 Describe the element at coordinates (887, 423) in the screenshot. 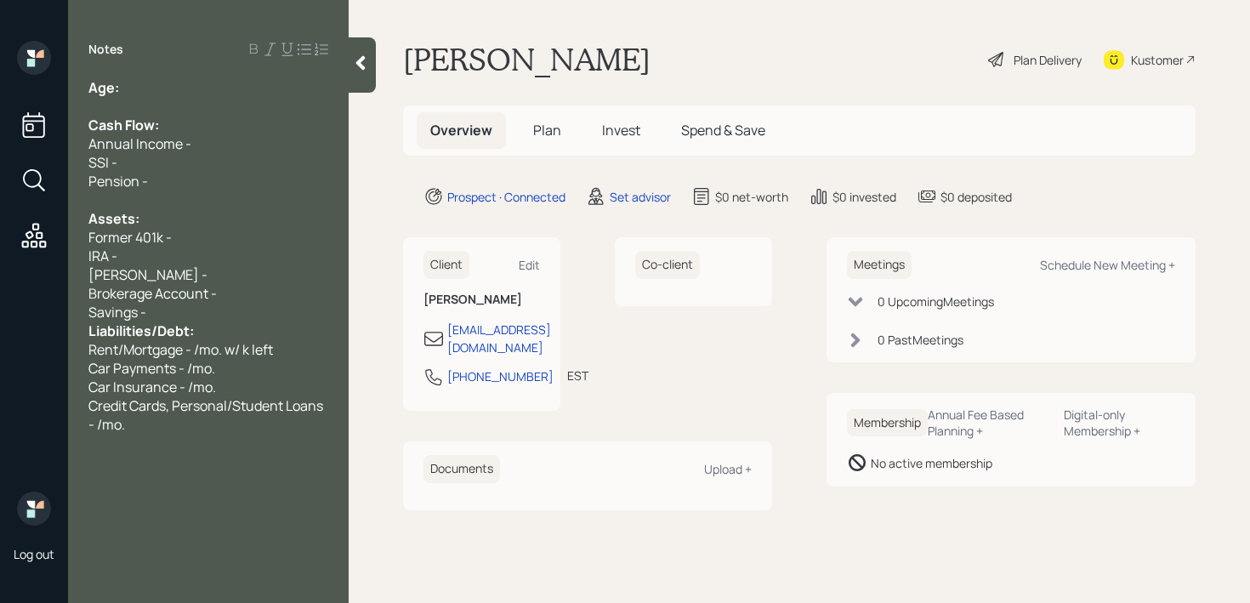

I see `h6: Membership` at that location.